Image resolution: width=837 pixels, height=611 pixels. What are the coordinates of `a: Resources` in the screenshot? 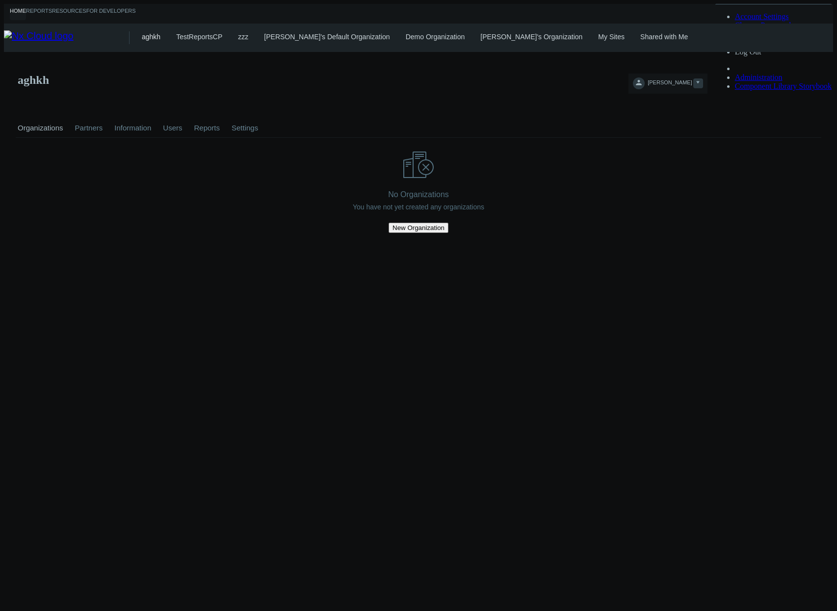 It's located at (69, 14).